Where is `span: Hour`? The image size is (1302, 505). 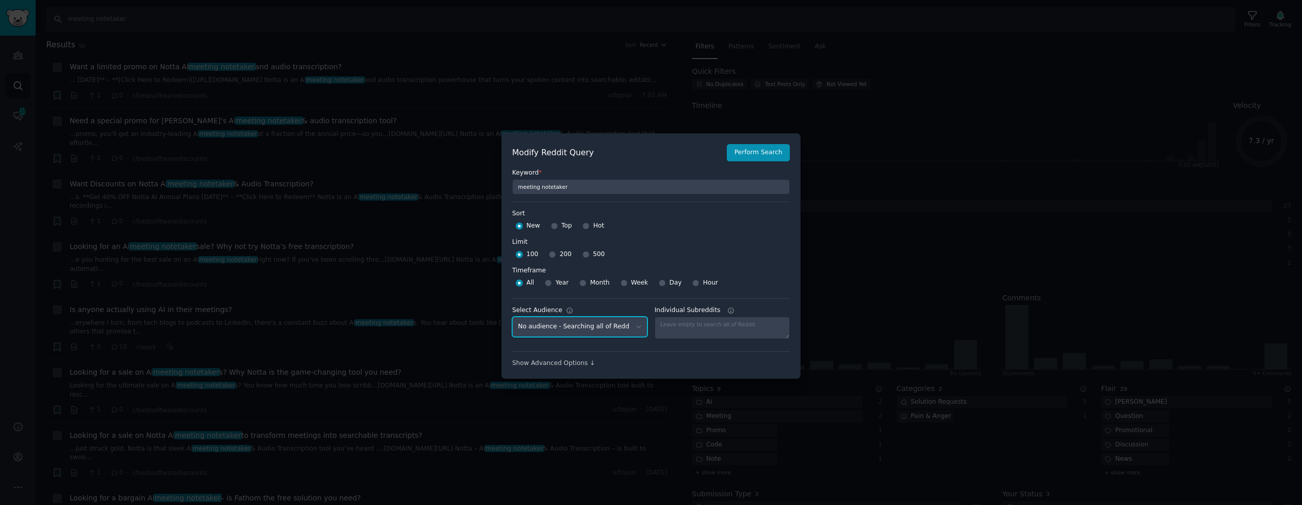
span: Hour is located at coordinates (711, 283).